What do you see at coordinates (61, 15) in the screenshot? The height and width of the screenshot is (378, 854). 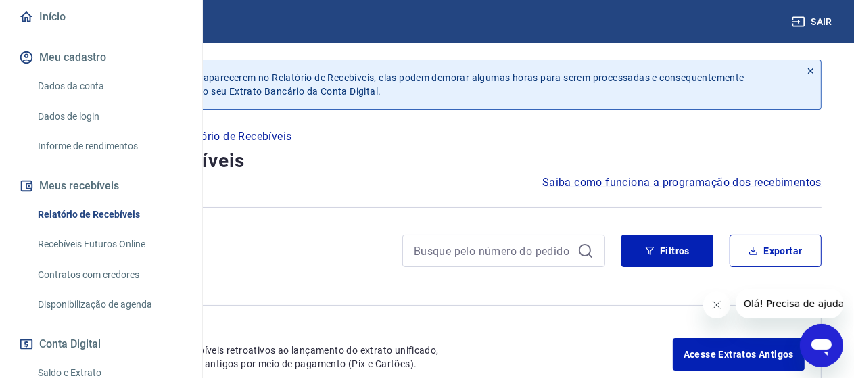 I see `span: Olá! Precisa de ajuda?` at bounding box center [61, 15].